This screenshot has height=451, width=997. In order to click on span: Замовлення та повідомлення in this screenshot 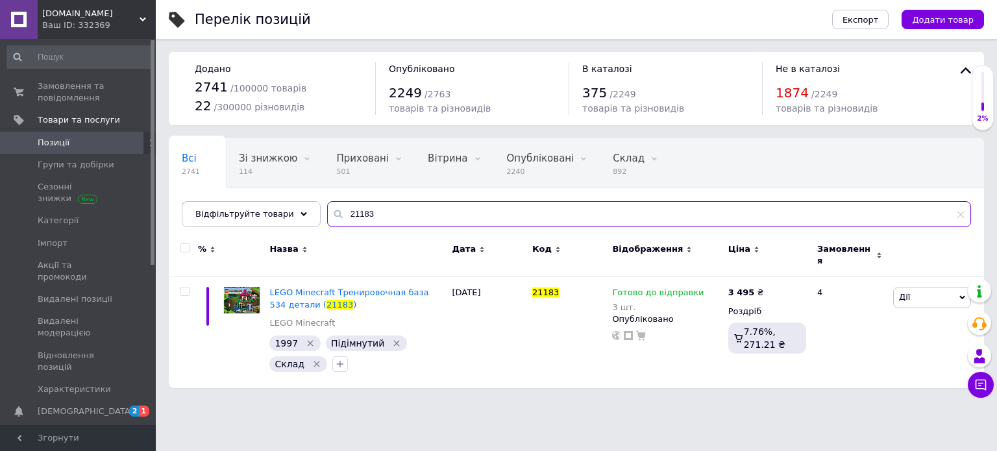, I will do `click(79, 92)`.